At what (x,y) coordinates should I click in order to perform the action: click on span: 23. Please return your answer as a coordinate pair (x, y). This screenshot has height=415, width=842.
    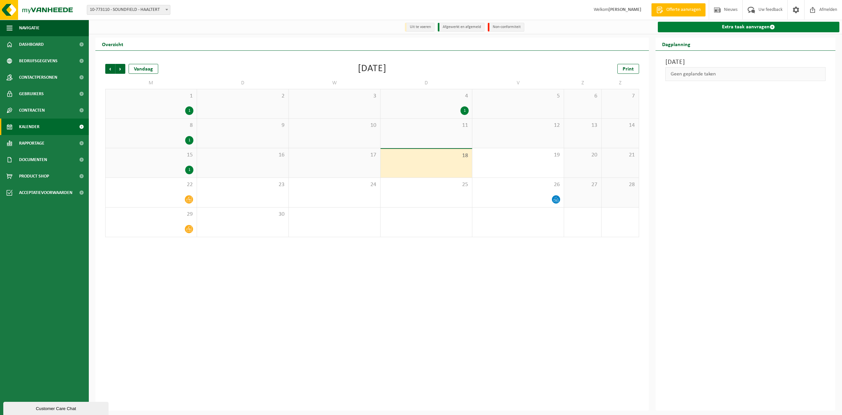
    Looking at the image, I should click on (243, 185).